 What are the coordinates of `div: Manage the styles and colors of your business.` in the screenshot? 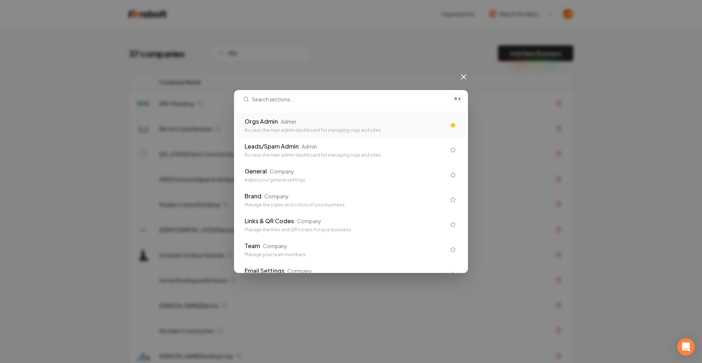 It's located at (345, 205).